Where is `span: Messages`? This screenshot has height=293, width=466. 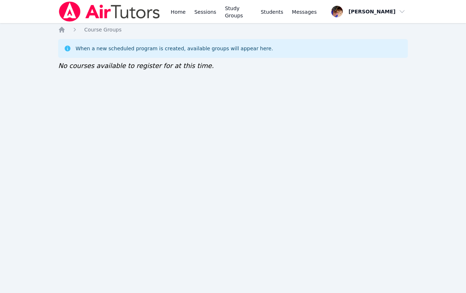 span: Messages is located at coordinates (304, 12).